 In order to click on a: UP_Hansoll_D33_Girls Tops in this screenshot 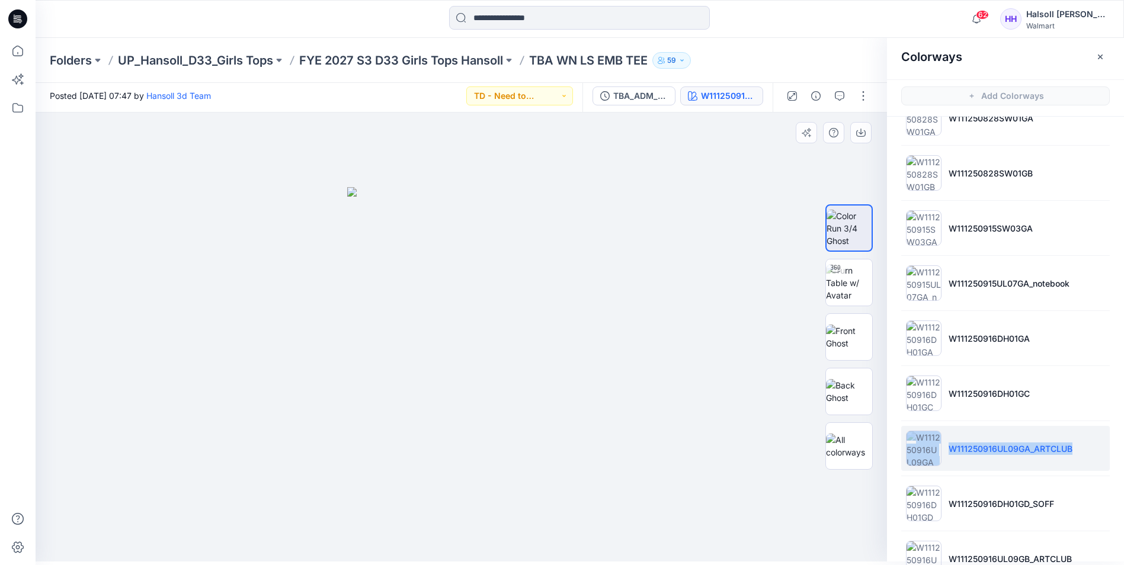, I will do `click(196, 60)`.